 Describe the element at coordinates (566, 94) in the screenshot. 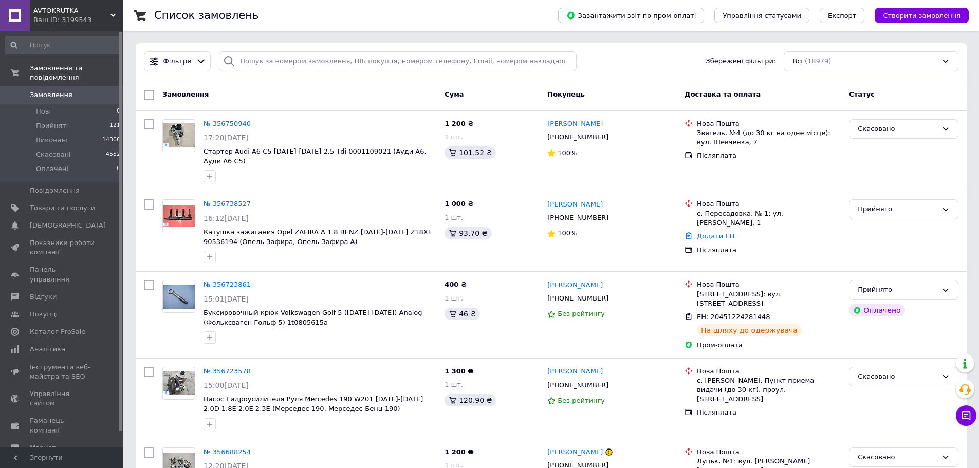

I see `span: Покупець` at that location.